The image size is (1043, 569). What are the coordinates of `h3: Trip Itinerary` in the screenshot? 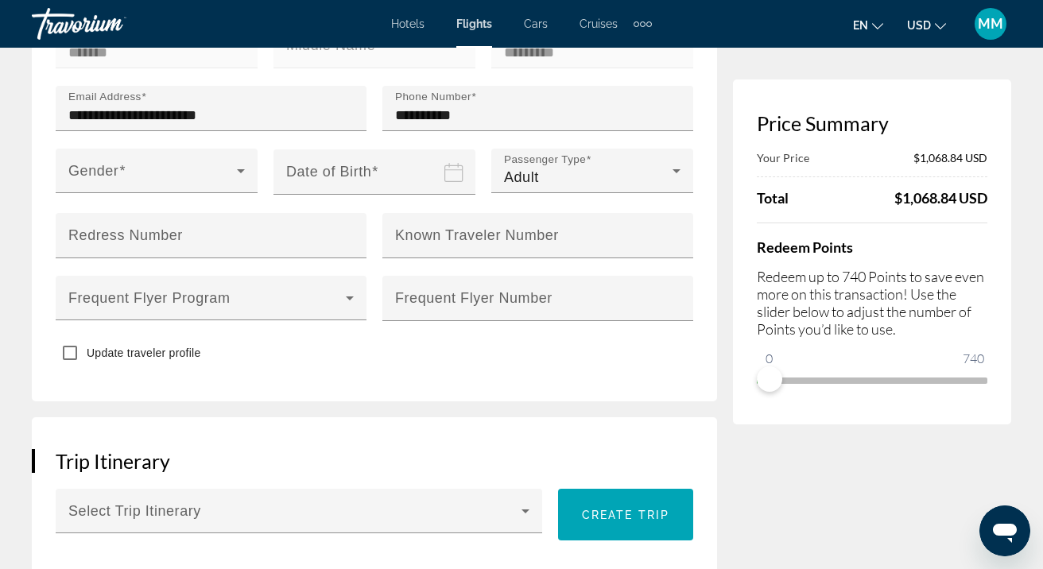 It's located at (375, 461).